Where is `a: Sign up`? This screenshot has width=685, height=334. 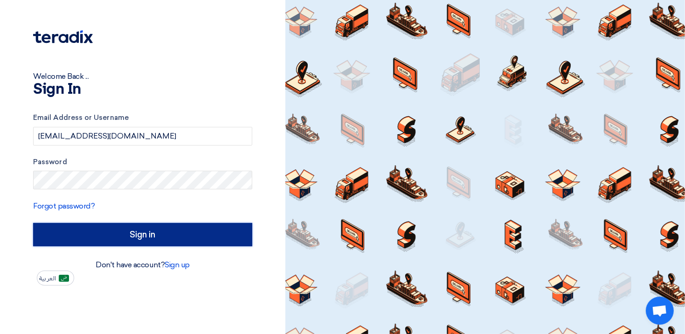
a: Sign up is located at coordinates (177, 264).